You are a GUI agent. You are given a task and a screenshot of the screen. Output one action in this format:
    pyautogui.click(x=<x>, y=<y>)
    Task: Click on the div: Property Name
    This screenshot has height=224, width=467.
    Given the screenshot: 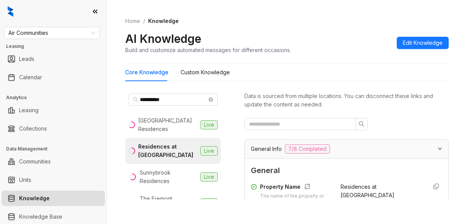 What is the action you would take?
    pyautogui.click(x=296, y=187)
    